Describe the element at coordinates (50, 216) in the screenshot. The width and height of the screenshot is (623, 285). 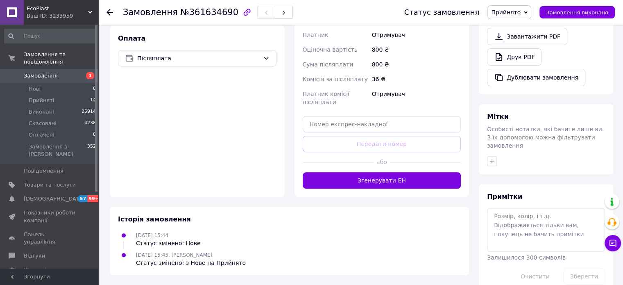
I see `span: Показники роботи компанії` at that location.